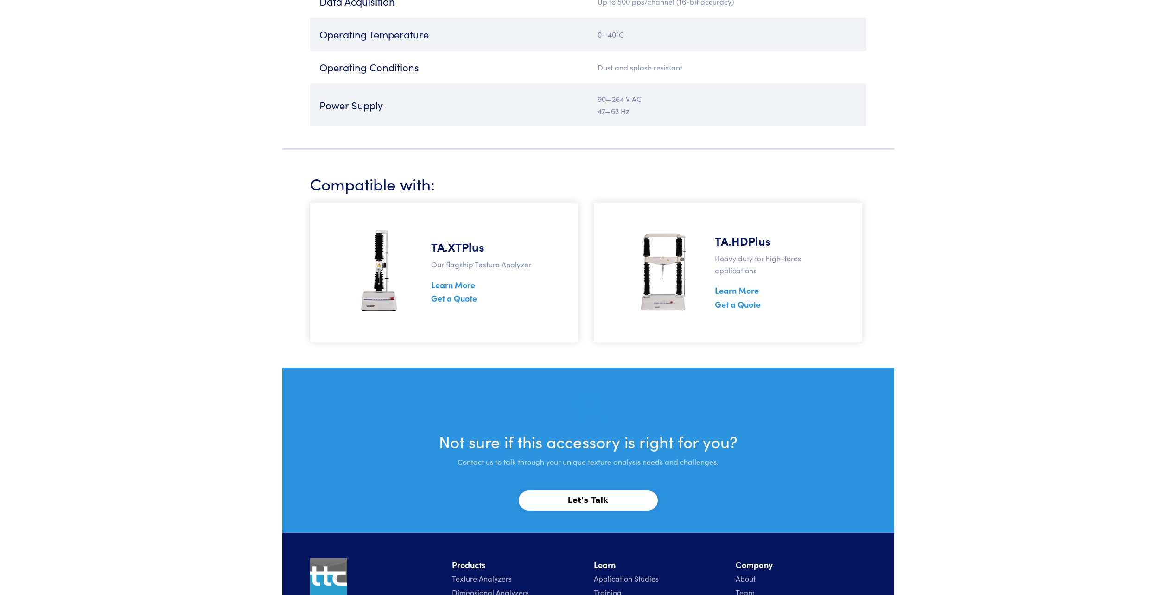 The width and height of the screenshot is (1176, 595). Describe the element at coordinates (379, 272) in the screenshot. I see `img: ta-xt-plus-analyzer.jpg` at that location.